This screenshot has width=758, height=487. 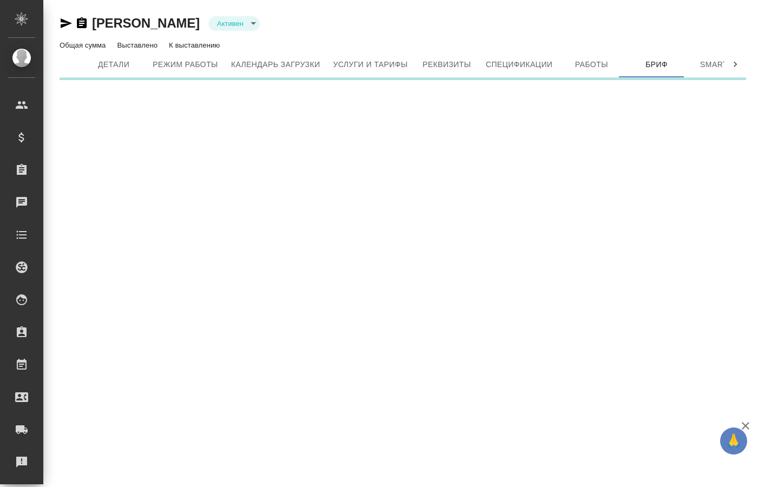 I want to click on span: Реквизиты, so click(x=447, y=64).